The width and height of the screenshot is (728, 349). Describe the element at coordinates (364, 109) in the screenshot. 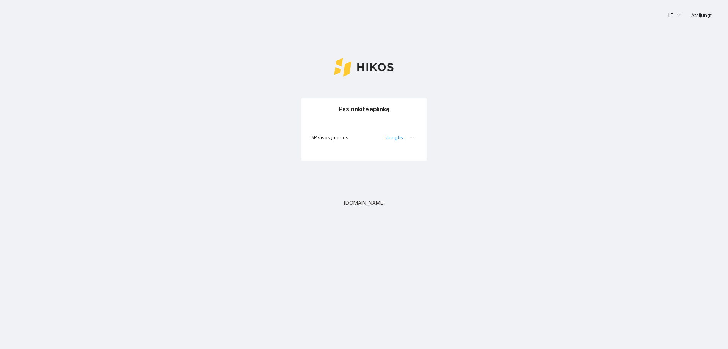

I see `div: Pasirinkite aplinką` at that location.